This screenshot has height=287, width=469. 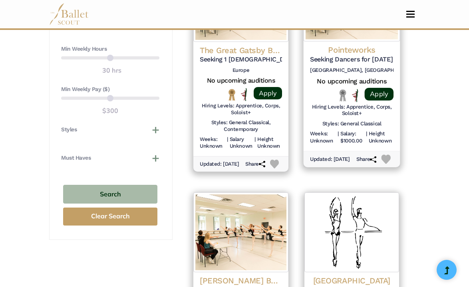 I want to click on output: 30 hrs, so click(x=112, y=71).